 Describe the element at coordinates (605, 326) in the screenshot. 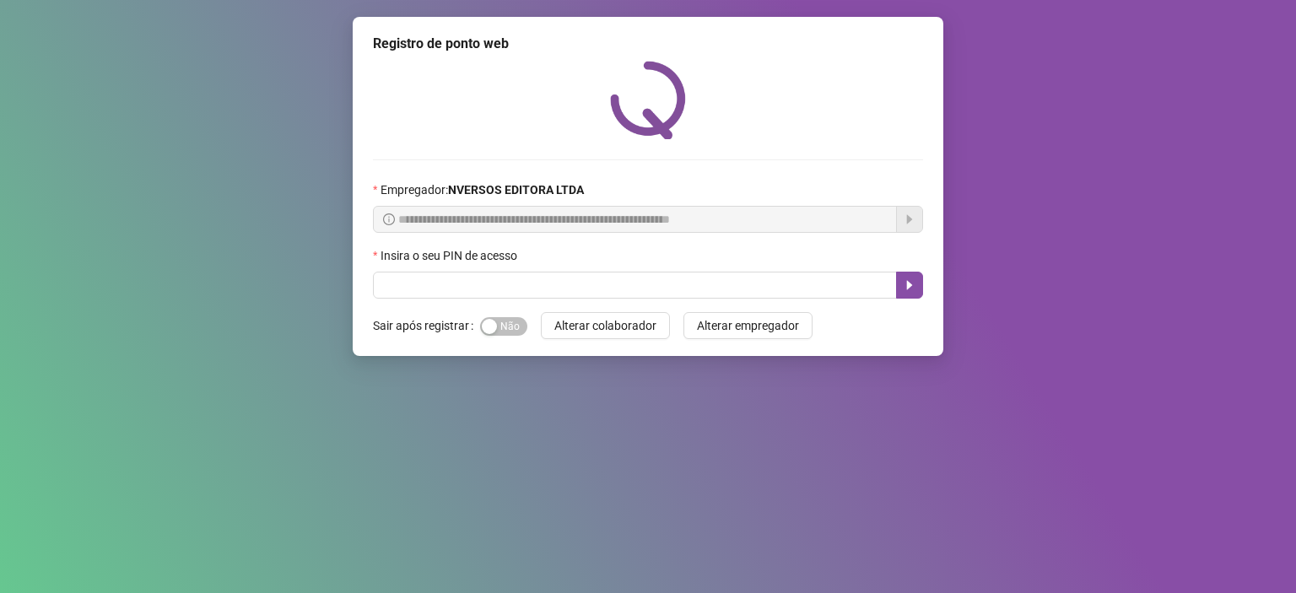

I see `button: Alterar colaborador` at that location.